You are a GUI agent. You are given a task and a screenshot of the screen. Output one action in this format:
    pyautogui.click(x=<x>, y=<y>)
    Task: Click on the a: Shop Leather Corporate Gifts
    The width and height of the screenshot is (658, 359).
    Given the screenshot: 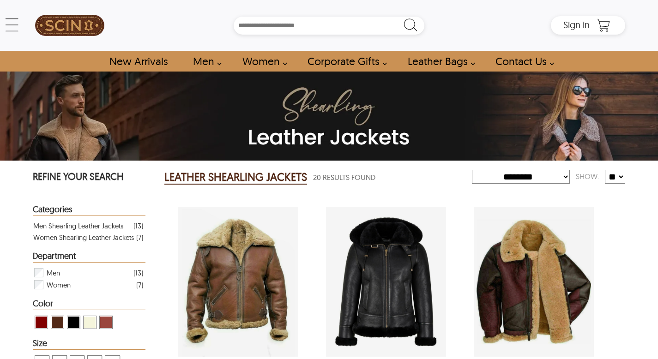 What is the action you would take?
    pyautogui.click(x=344, y=61)
    